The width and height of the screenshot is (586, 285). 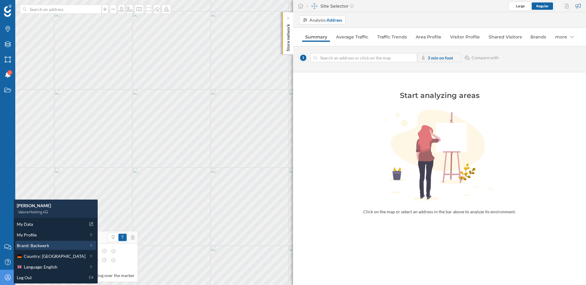 What do you see at coordinates (303, 58) in the screenshot?
I see `span: 1` at bounding box center [303, 58].